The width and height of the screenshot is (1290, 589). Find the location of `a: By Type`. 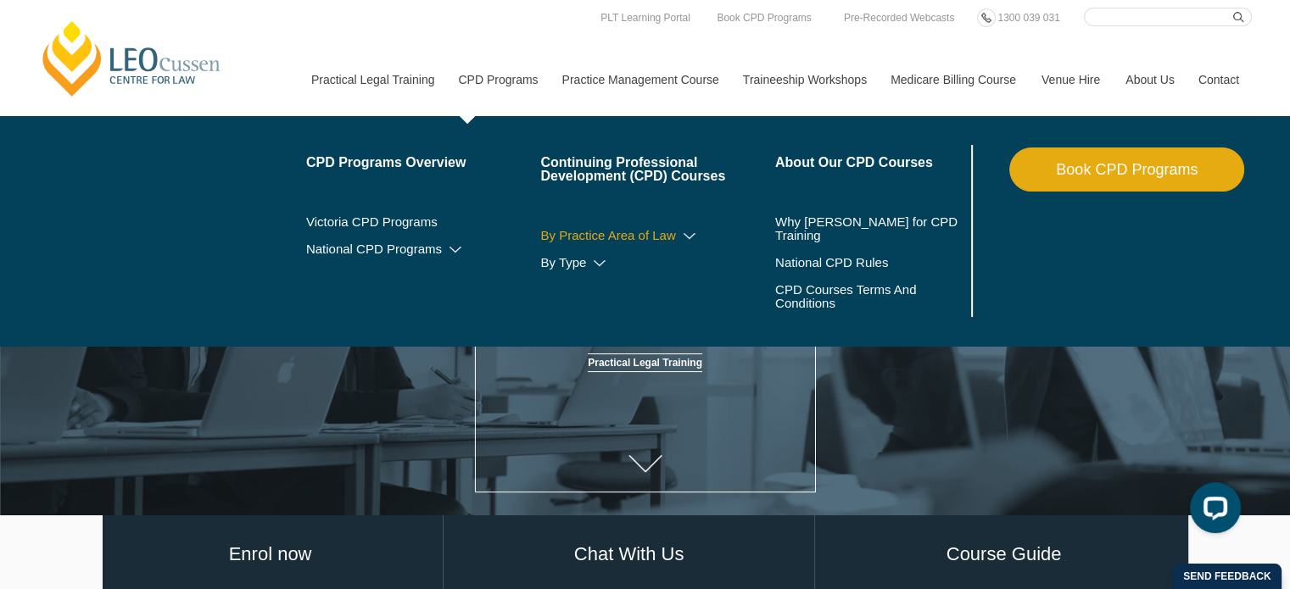

a: By Type is located at coordinates (657, 263).